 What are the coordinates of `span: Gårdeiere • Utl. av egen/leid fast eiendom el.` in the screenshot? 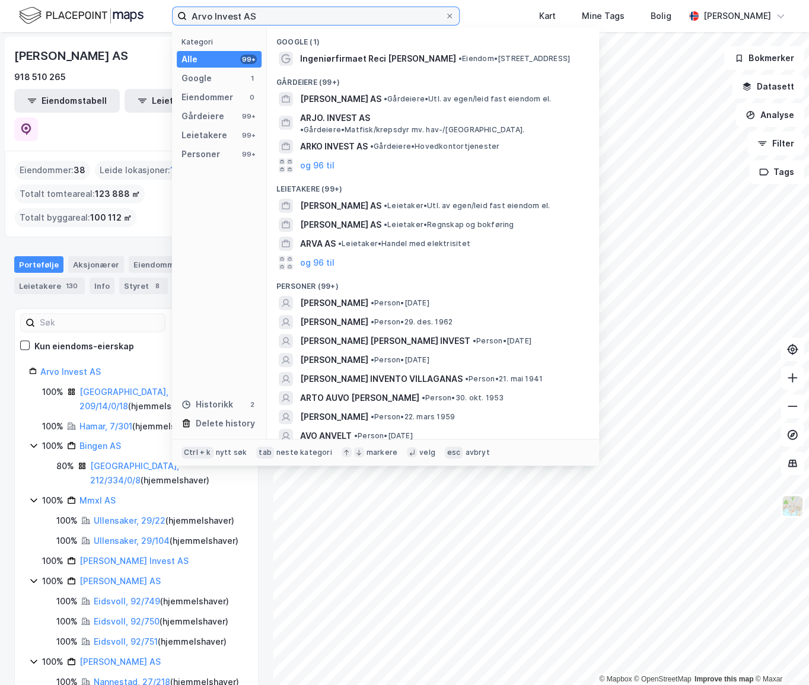 It's located at (468, 99).